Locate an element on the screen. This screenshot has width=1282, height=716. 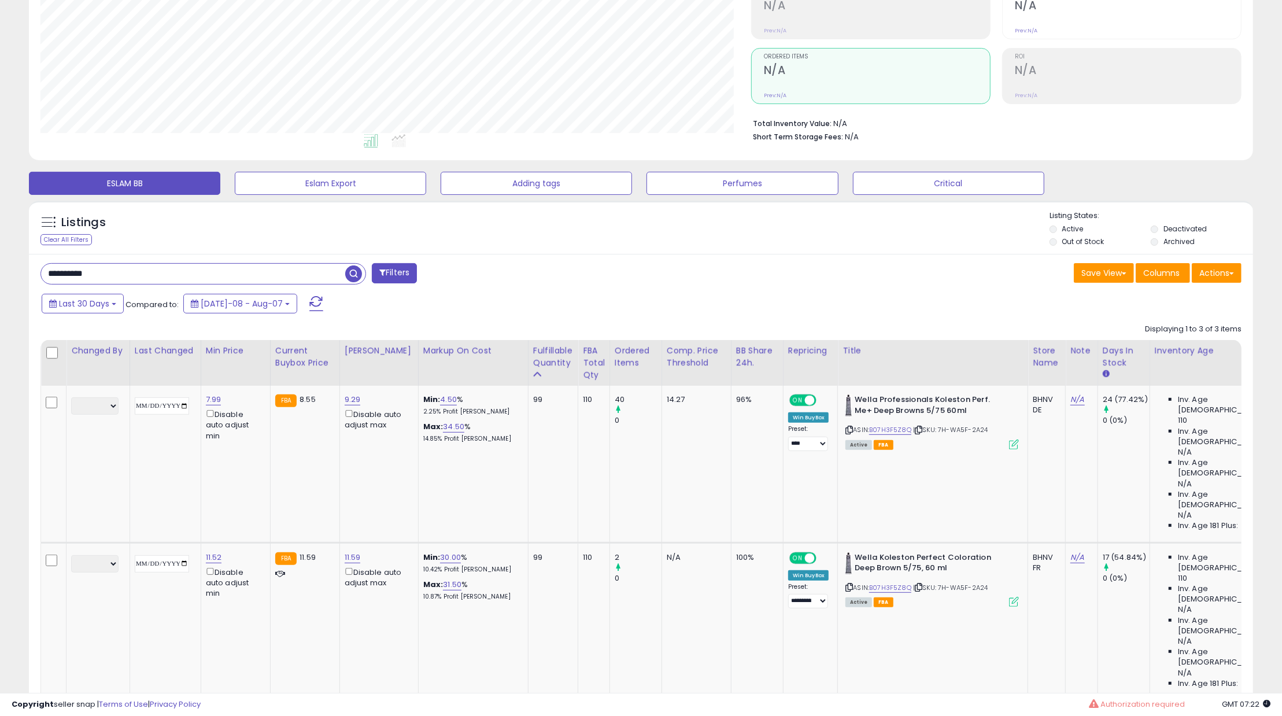
span: Last 30 Days is located at coordinates (84, 304).